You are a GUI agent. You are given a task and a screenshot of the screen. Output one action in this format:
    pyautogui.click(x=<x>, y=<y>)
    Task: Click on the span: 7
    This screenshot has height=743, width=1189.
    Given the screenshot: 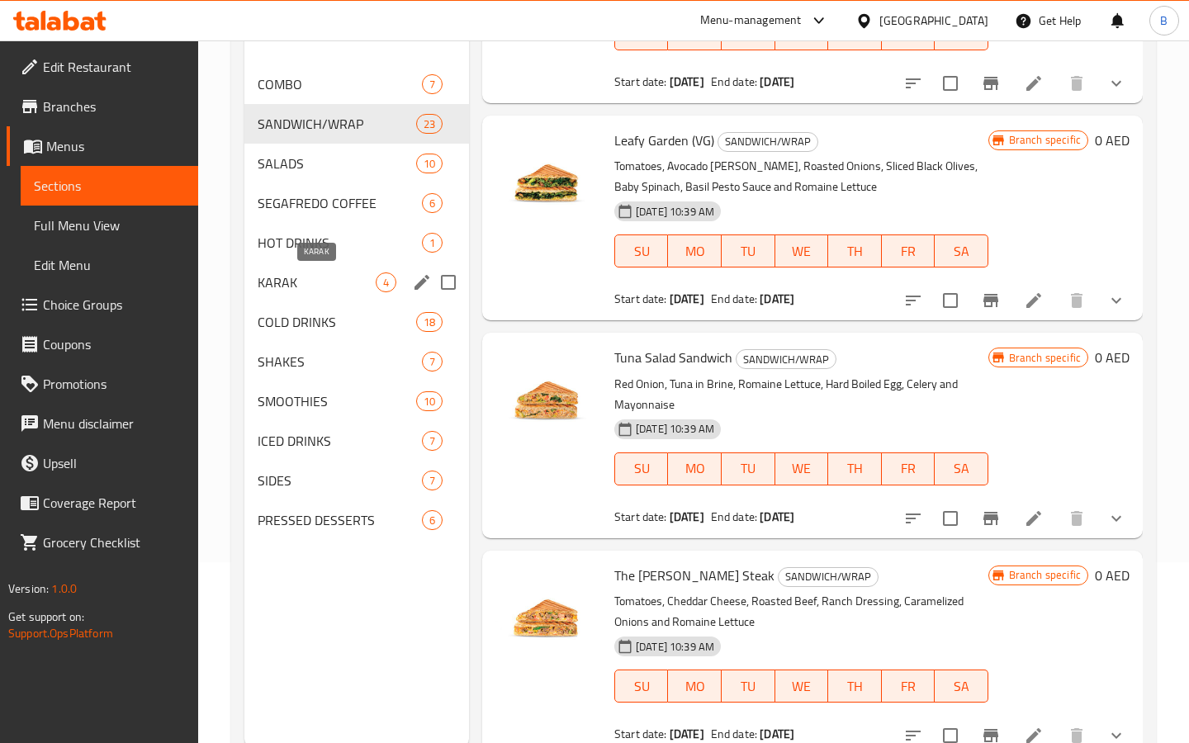 What is the action you would take?
    pyautogui.click(x=432, y=480)
    